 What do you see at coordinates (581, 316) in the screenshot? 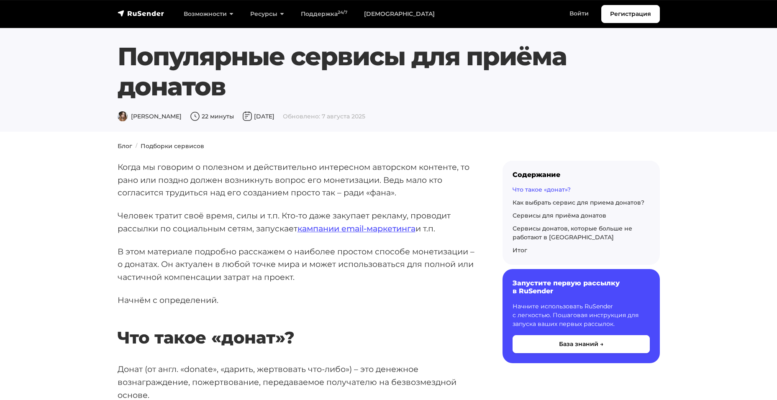
I see `a: Запустите первую рассылку в RuSender Начните использовать RuSender с легкостью. Пошаговая инструк...` at bounding box center [581, 316].